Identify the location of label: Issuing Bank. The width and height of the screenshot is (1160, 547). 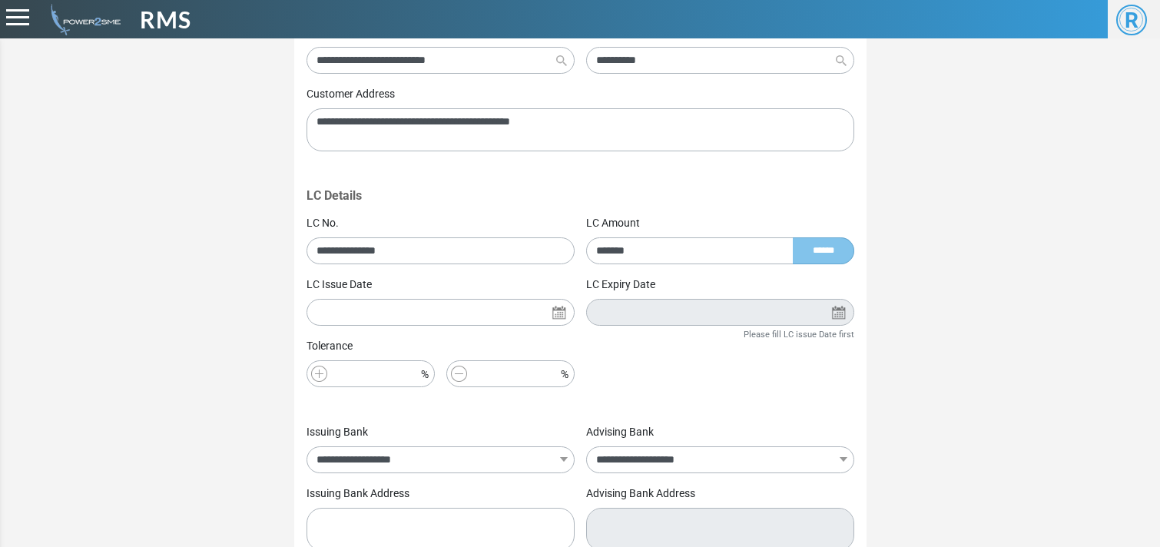
(337, 432).